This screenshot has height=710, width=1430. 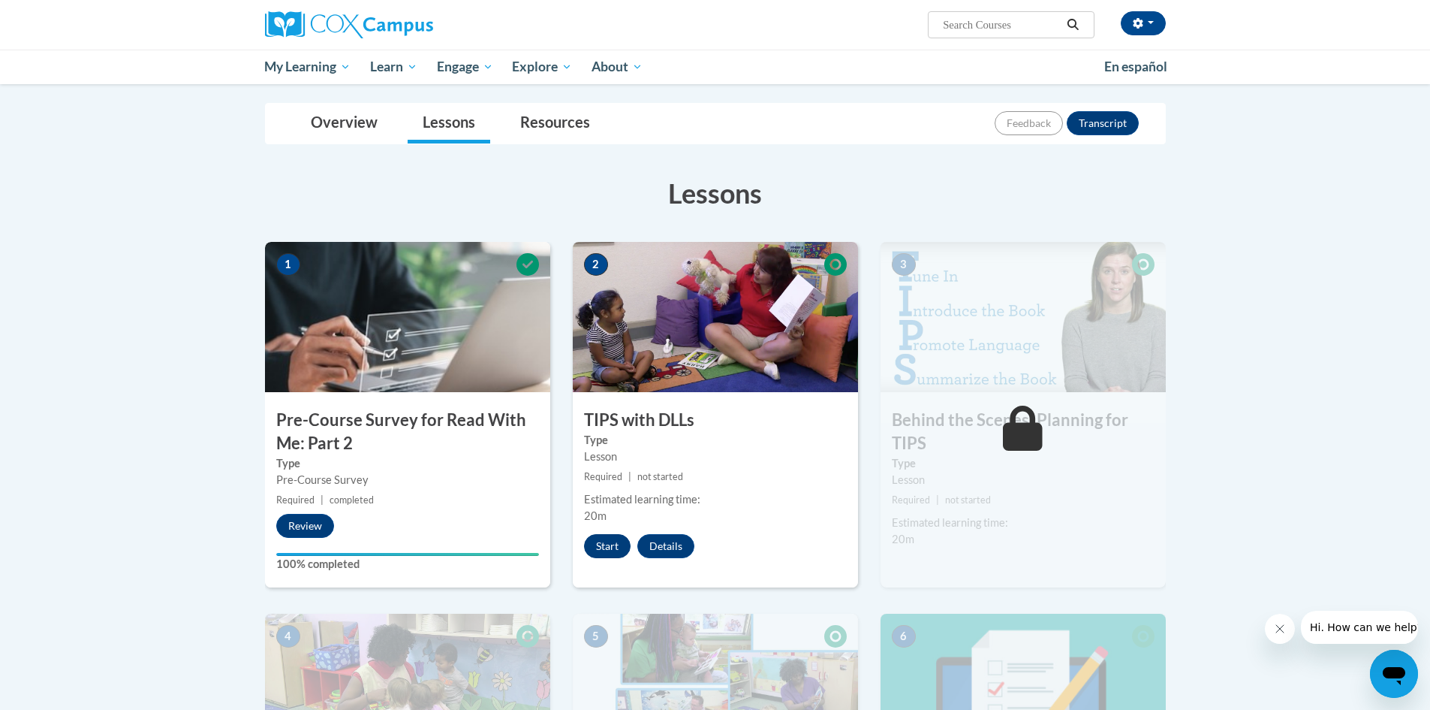 I want to click on input: Search Courses, so click(x=1002, y=25).